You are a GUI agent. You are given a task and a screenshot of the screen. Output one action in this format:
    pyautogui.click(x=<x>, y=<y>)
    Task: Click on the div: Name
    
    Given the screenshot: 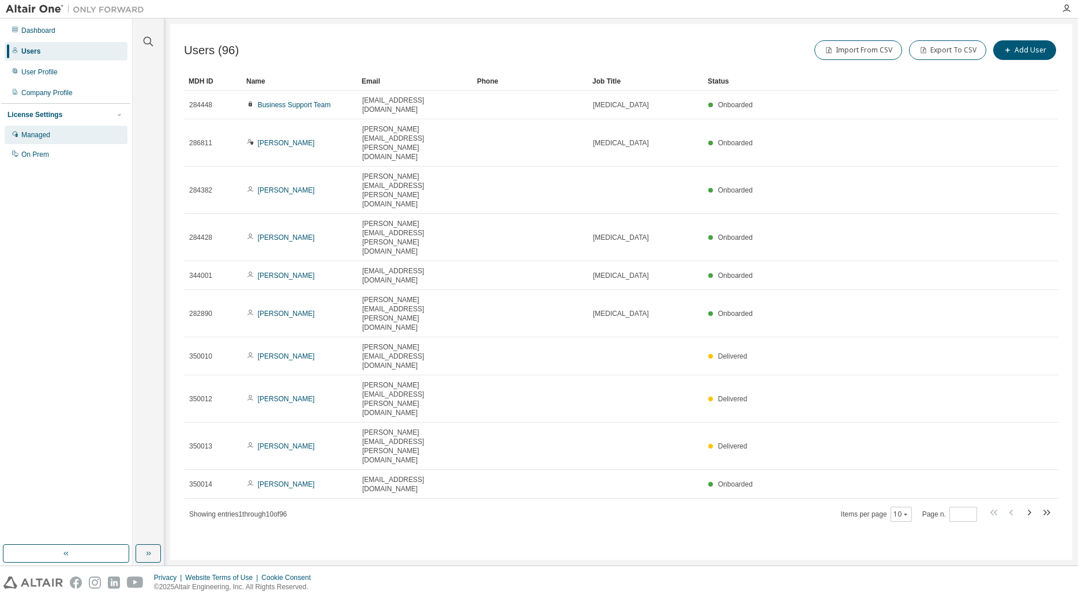 What is the action you would take?
    pyautogui.click(x=299, y=81)
    